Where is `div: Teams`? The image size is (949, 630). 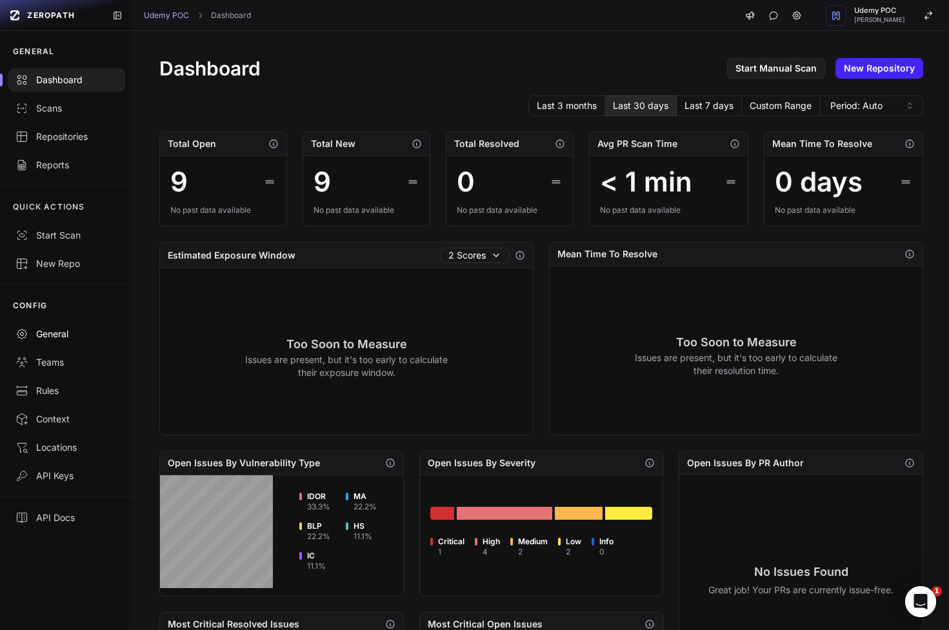 div: Teams is located at coordinates (66, 362).